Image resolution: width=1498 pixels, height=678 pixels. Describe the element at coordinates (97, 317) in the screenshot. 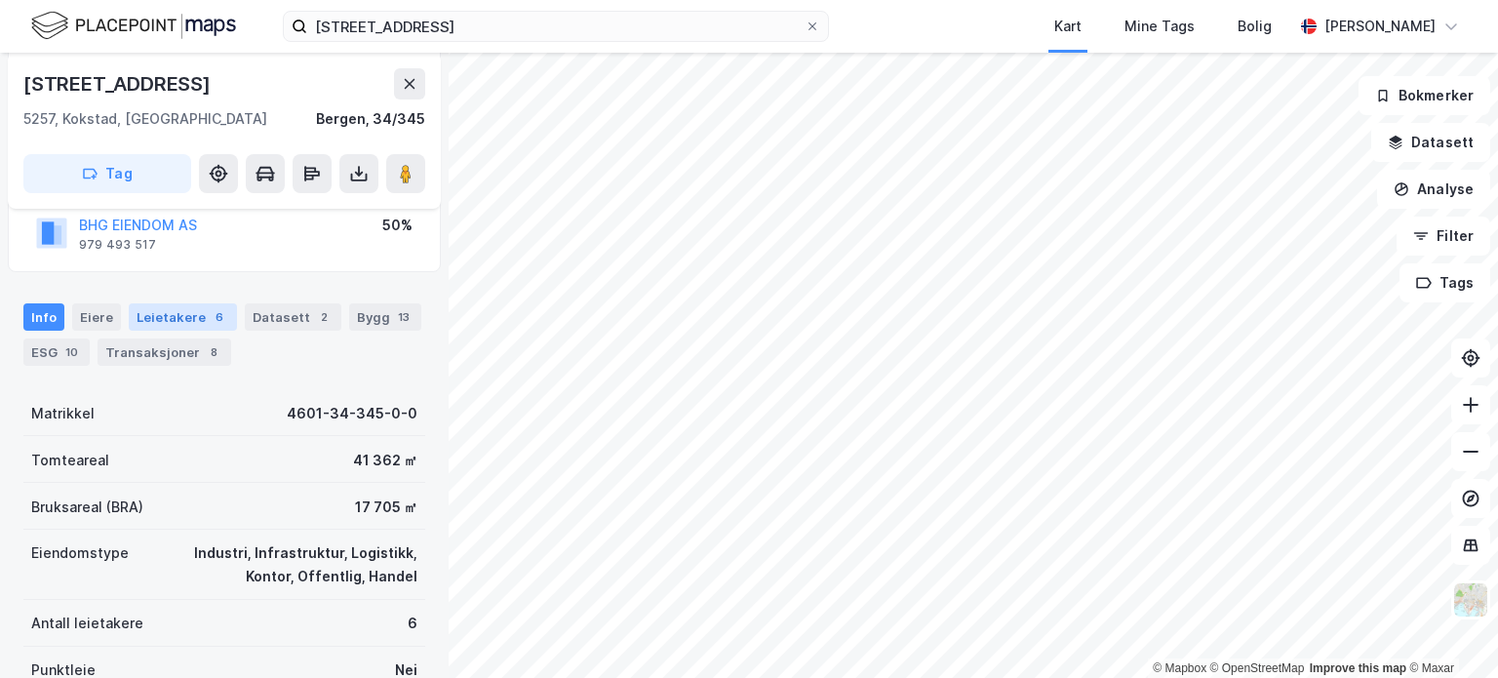

I see `div: Eiere` at that location.